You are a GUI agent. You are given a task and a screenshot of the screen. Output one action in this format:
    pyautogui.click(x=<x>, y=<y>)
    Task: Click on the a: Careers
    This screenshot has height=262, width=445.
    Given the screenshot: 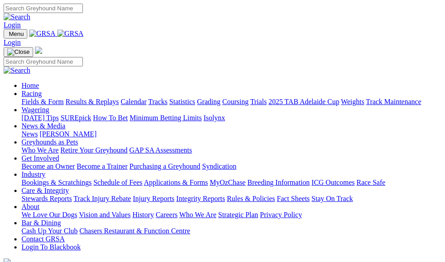 What is the action you would take?
    pyautogui.click(x=166, y=214)
    